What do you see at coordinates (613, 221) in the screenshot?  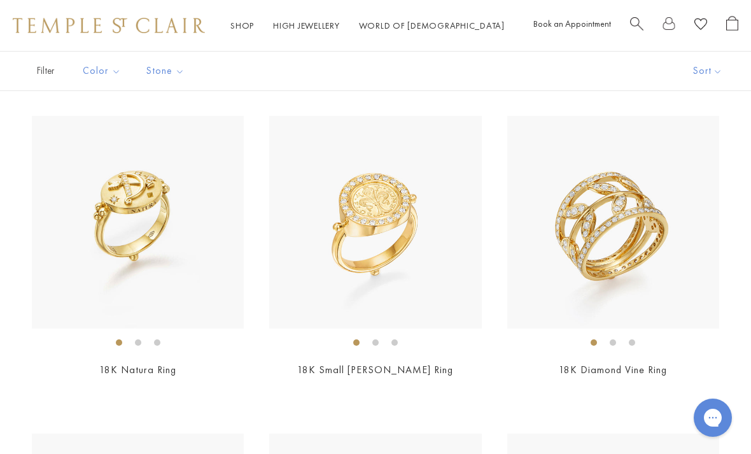 I see `img: 18K Diamond Vine Ring` at bounding box center [613, 221].